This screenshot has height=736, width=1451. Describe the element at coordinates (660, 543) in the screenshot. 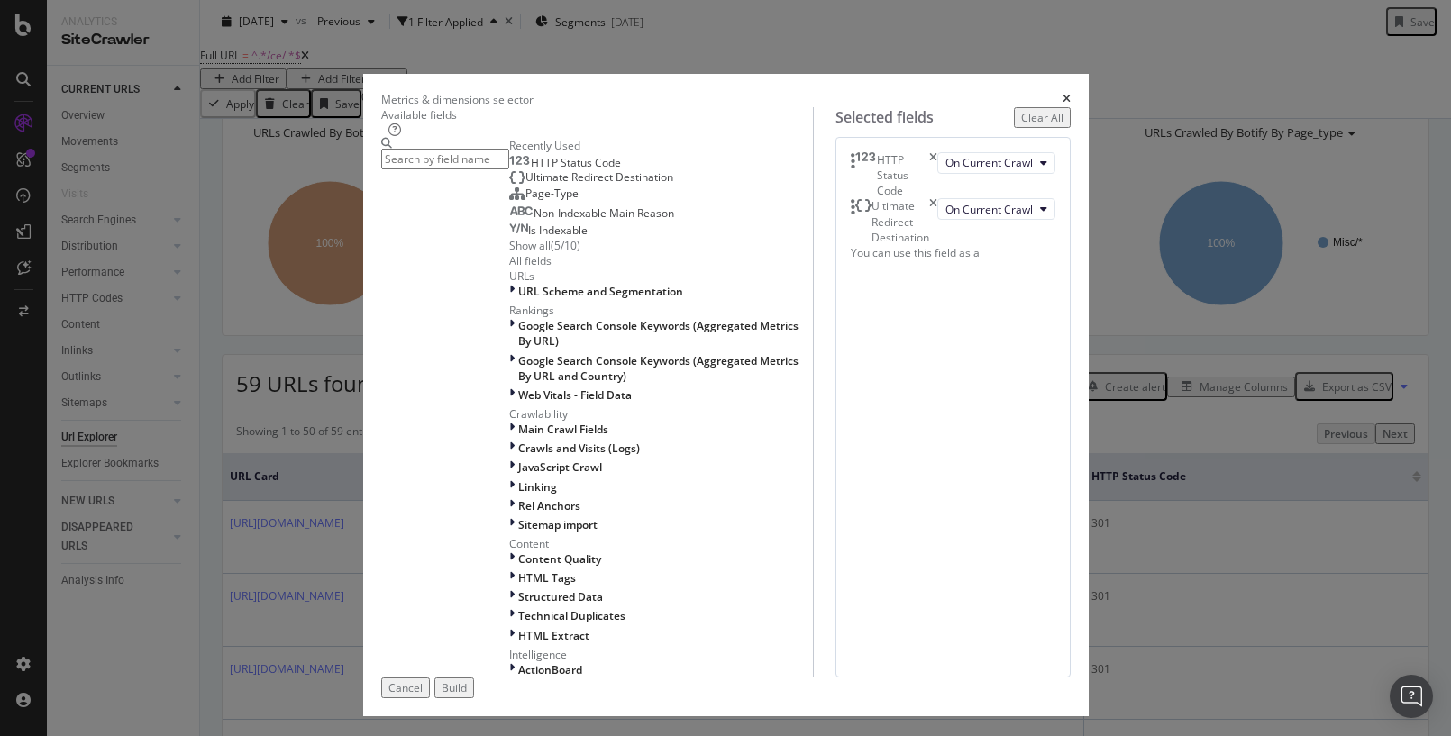

I see `div: Content` at that location.